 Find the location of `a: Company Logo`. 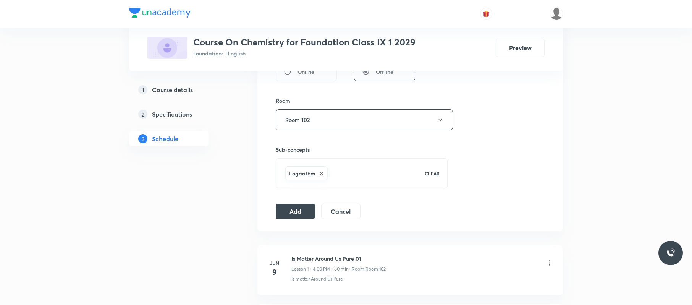

a: Company Logo is located at coordinates (160, 14).